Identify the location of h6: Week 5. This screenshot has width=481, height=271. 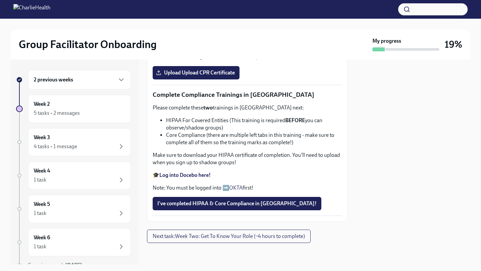
(42, 204).